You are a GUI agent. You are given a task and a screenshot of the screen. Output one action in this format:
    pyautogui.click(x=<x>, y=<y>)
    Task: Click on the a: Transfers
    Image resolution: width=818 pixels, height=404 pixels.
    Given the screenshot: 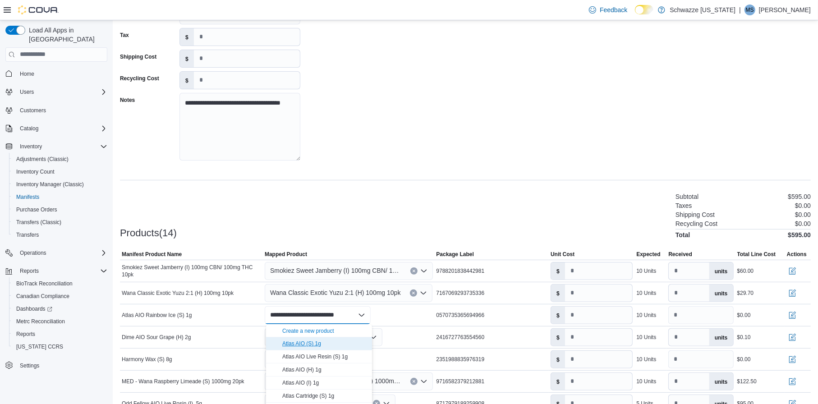 What is the action you would take?
    pyautogui.click(x=28, y=235)
    